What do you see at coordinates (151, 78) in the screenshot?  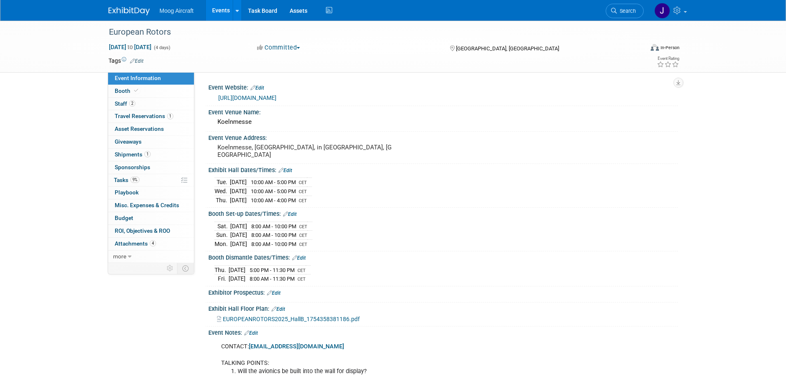 I see `a: Event Information` at bounding box center [151, 78].